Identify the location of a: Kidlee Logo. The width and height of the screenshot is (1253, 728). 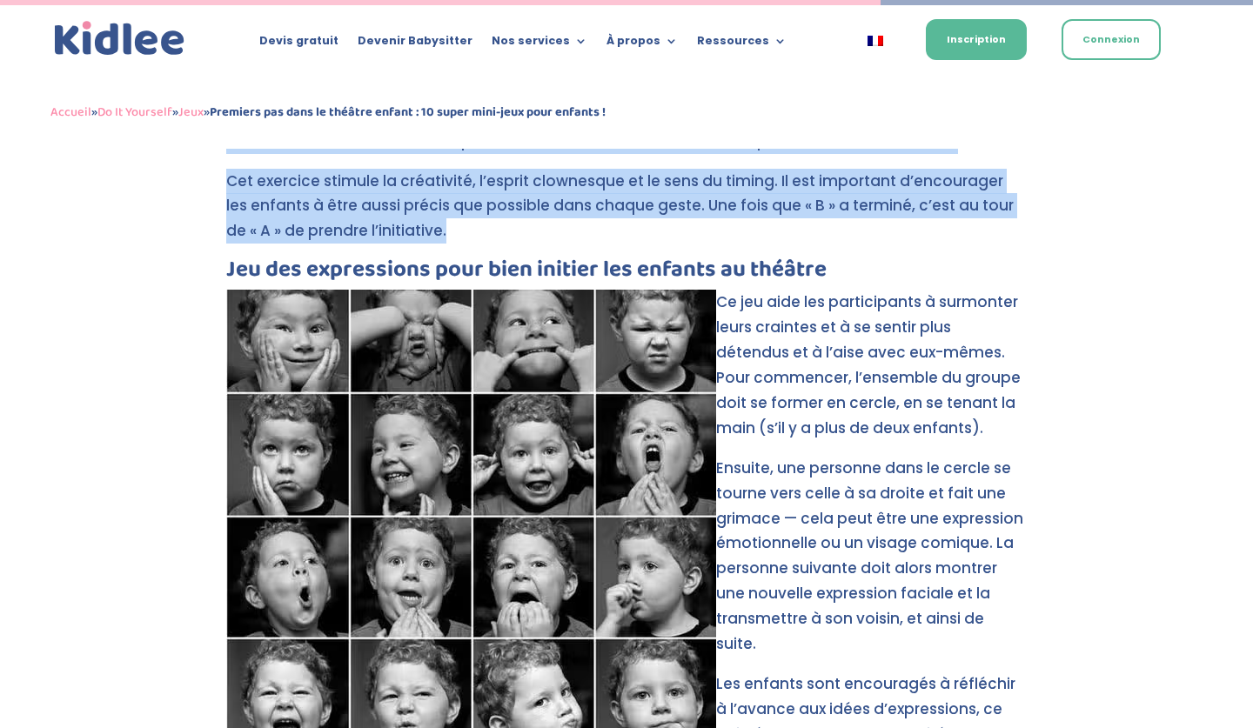
(119, 38).